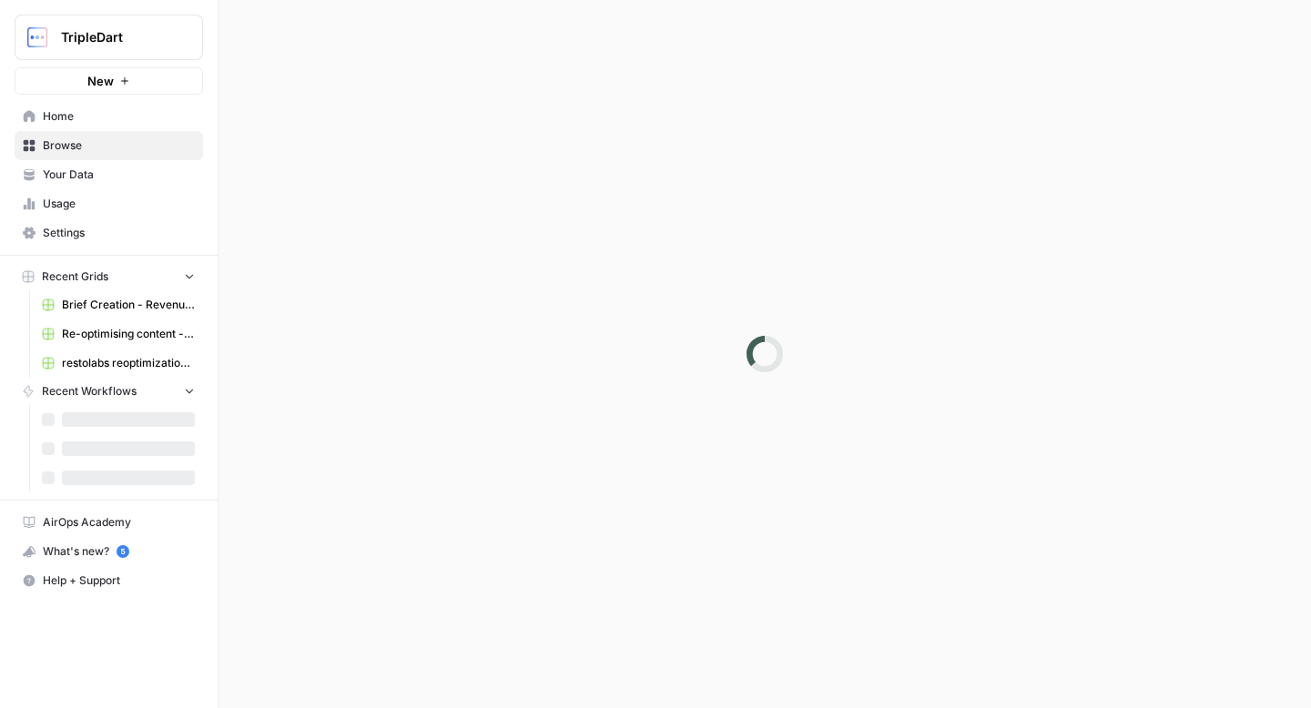 This screenshot has width=1311, height=708. What do you see at coordinates (128, 334) in the screenshot?
I see `span: Re-optimising content - revenuegrid Grid` at bounding box center [128, 334].